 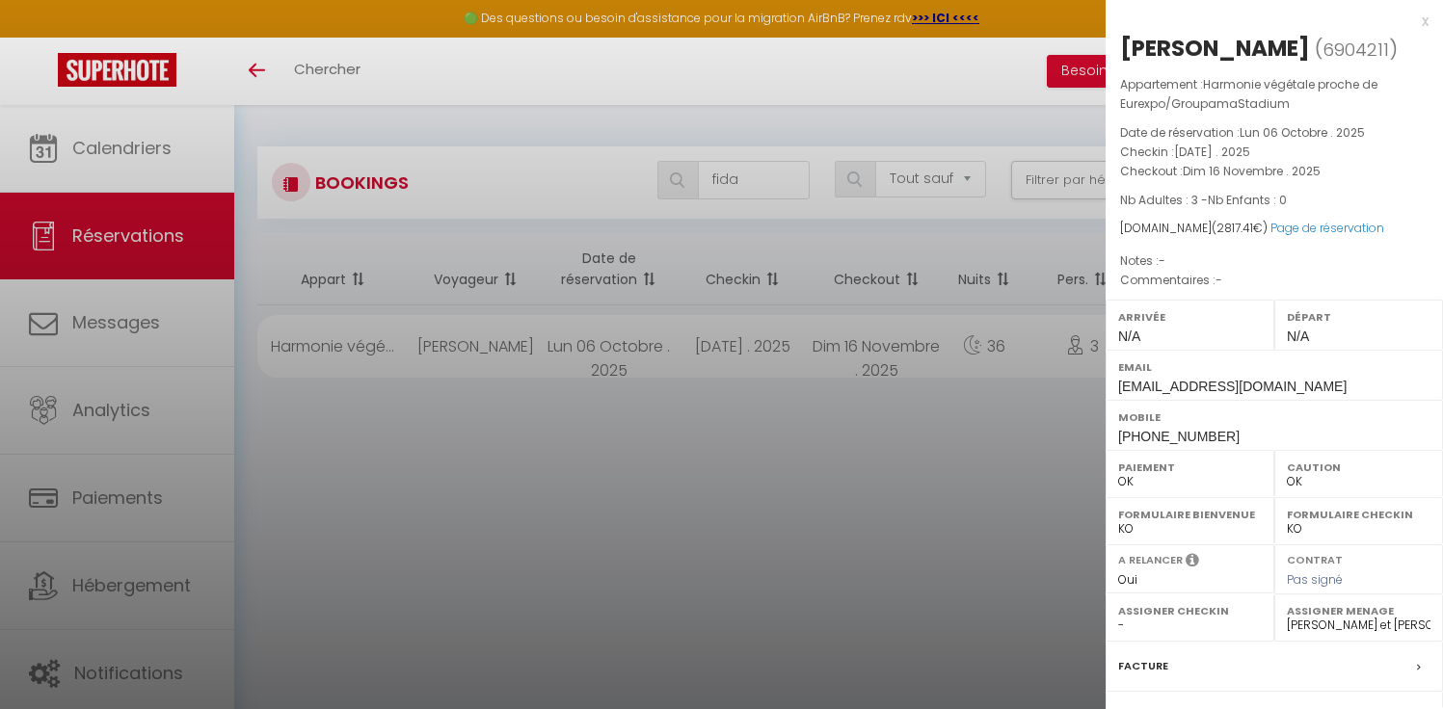 What do you see at coordinates (1358, 468) in the screenshot?
I see `label: Caution` at bounding box center [1358, 468].